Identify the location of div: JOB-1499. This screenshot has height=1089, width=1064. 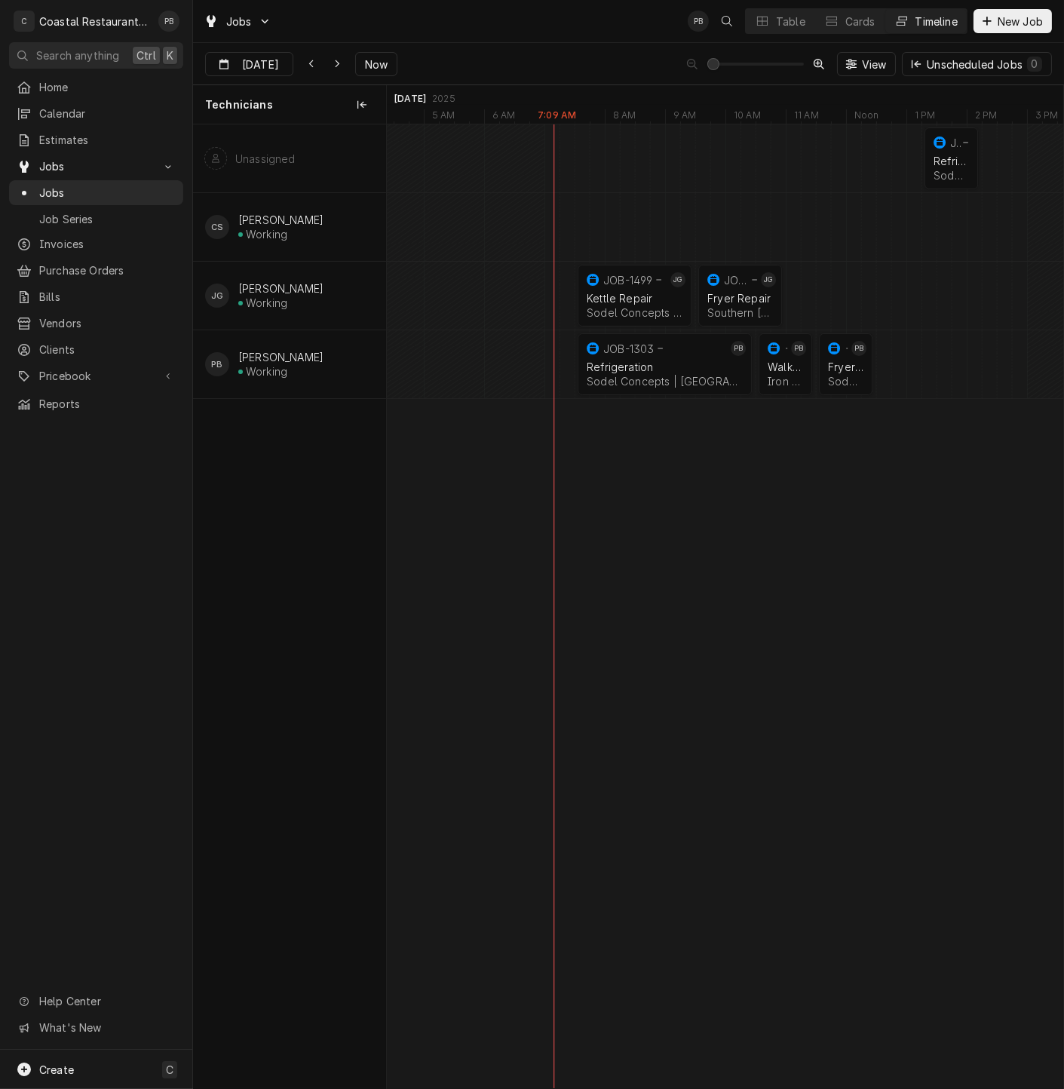
(627, 280).